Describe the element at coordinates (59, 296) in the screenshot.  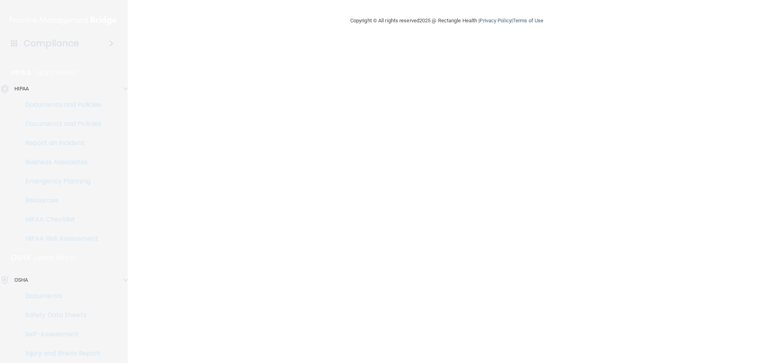
I see `p: Documents` at that location.